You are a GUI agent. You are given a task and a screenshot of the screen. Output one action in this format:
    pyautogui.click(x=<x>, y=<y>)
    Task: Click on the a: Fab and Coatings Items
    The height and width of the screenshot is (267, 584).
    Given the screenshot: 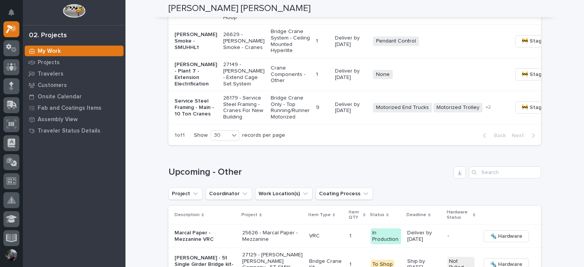 What is the action you would take?
    pyautogui.click(x=74, y=108)
    